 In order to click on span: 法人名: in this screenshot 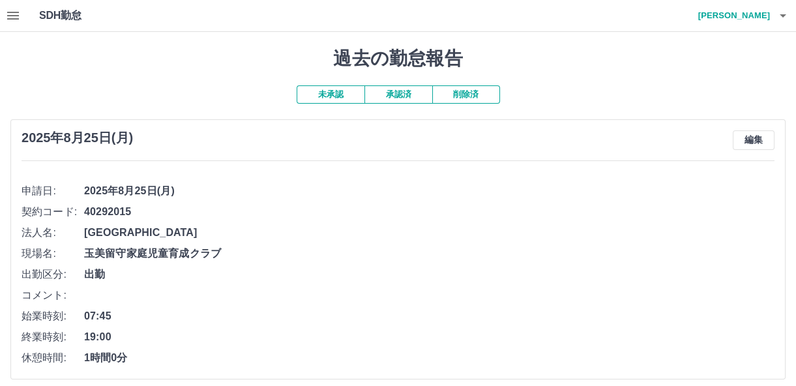, I will do `click(53, 233)`.